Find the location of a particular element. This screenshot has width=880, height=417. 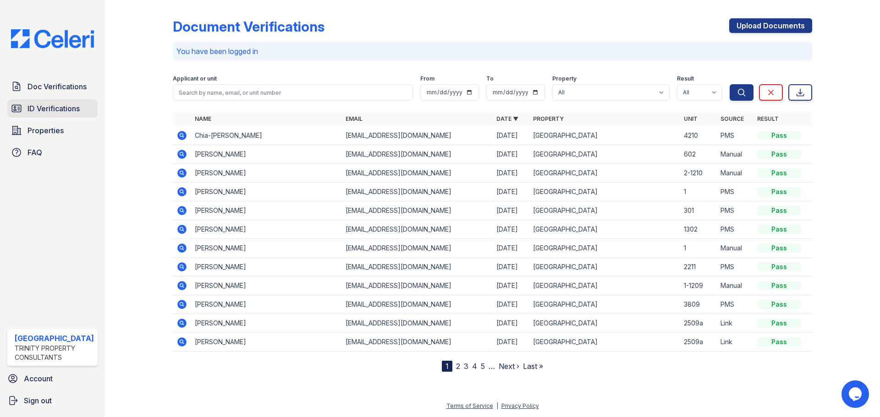

td: 2-1210 is located at coordinates (698, 173).